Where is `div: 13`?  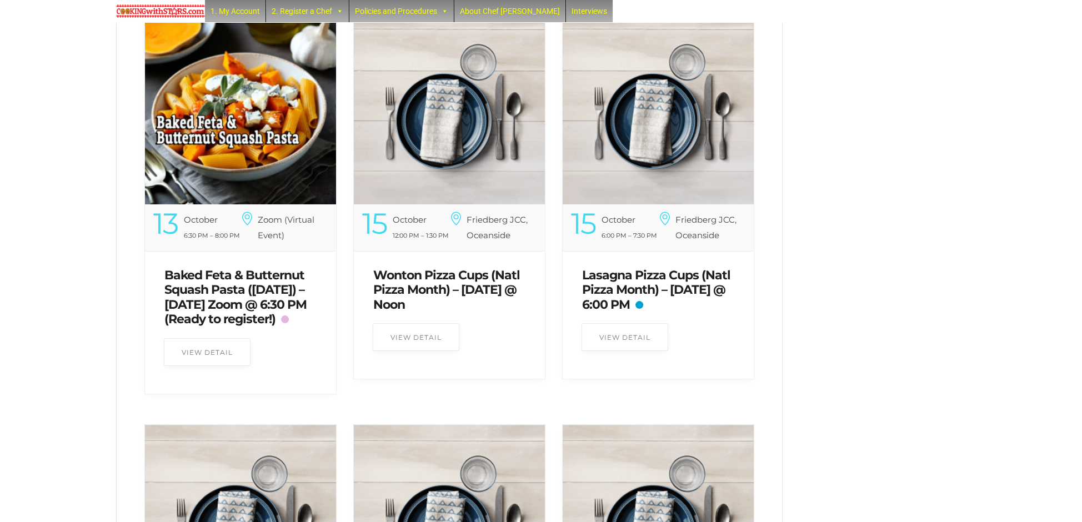
div: 13 is located at coordinates (166, 223).